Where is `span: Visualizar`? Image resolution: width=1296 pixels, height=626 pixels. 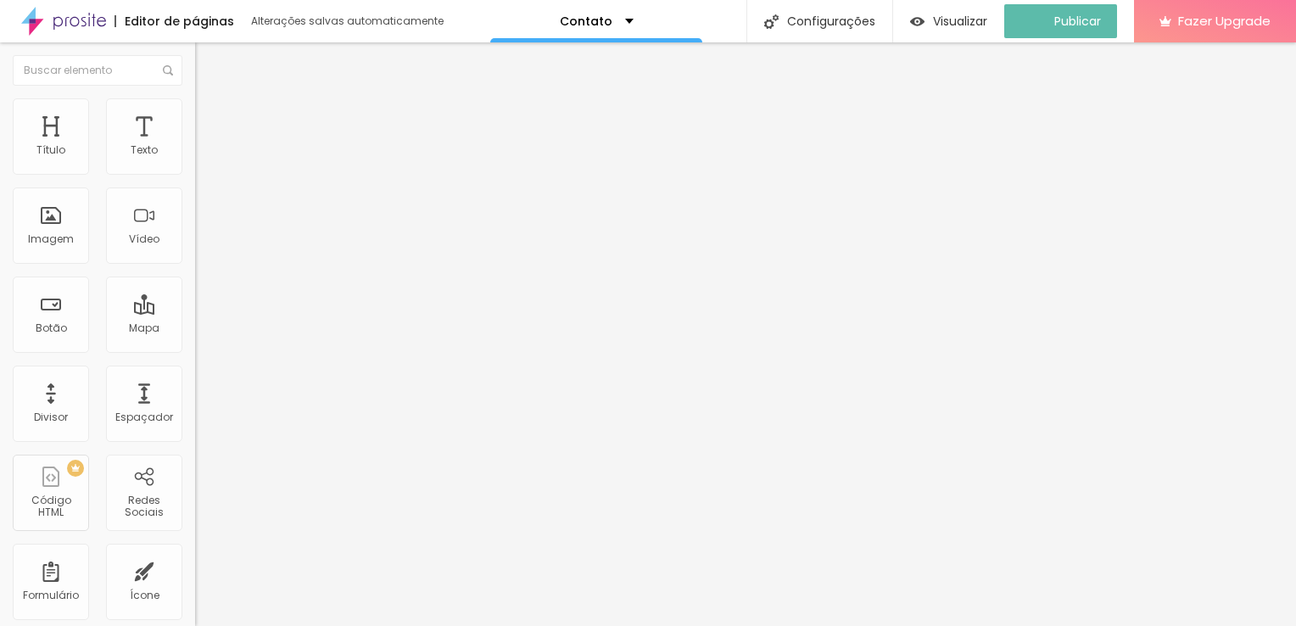
span: Visualizar is located at coordinates (960, 21).